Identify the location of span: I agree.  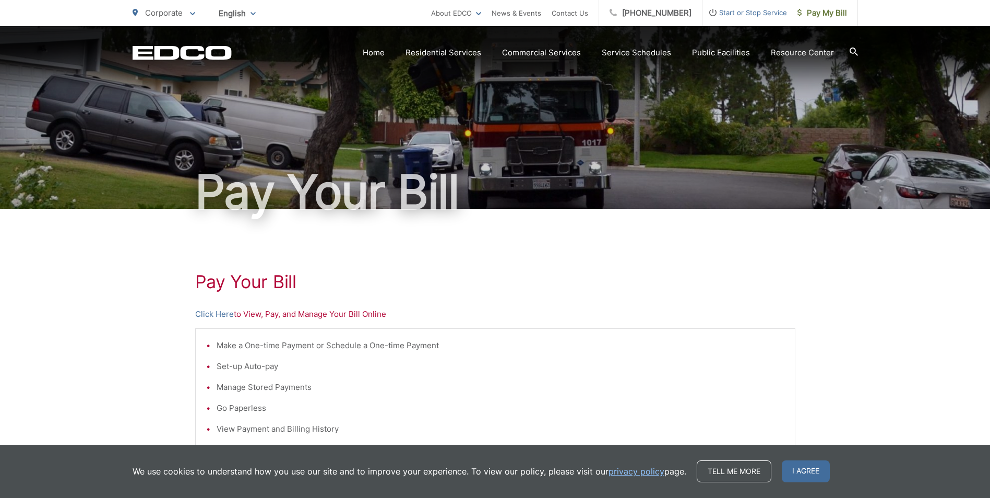
(806, 471).